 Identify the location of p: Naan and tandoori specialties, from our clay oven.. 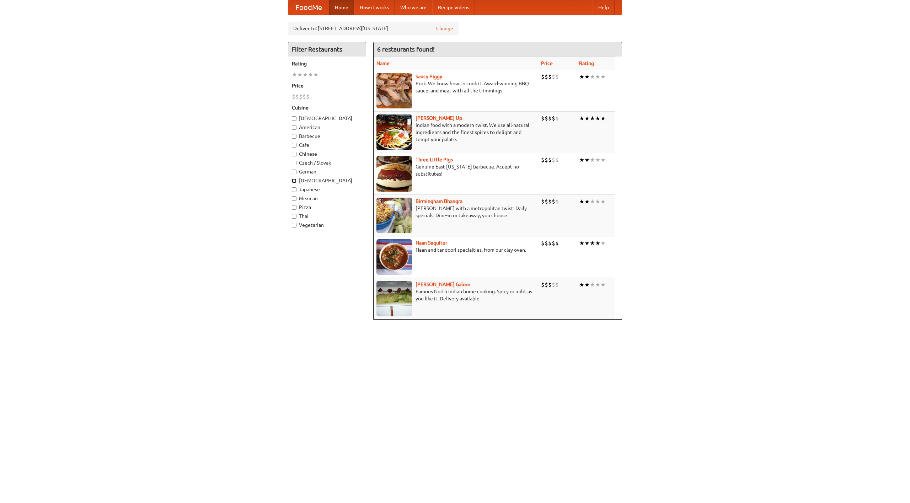
(456, 250).